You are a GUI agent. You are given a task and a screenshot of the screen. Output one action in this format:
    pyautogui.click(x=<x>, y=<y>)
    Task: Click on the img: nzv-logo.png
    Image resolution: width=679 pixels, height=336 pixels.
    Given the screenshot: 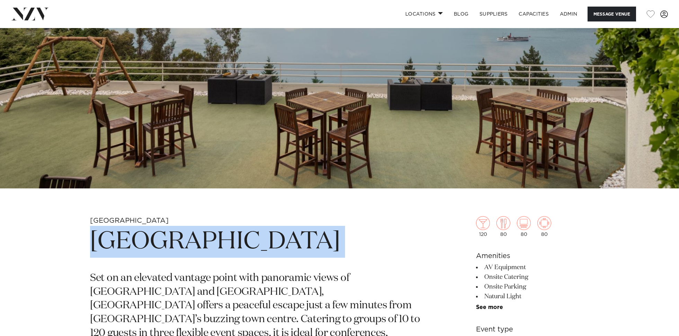 What is the action you would take?
    pyautogui.click(x=30, y=14)
    